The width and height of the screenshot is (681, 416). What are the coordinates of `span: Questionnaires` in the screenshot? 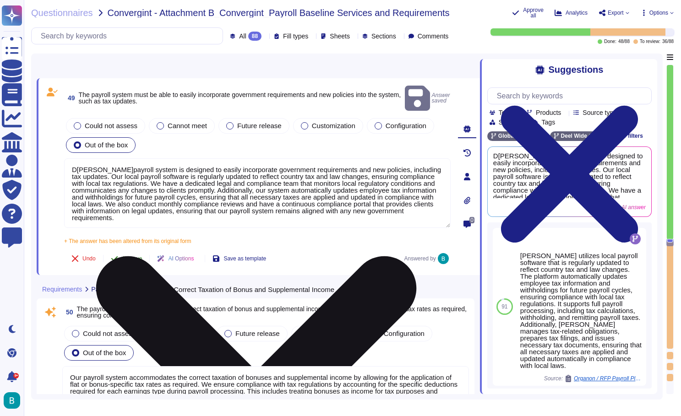 It's located at (62, 13).